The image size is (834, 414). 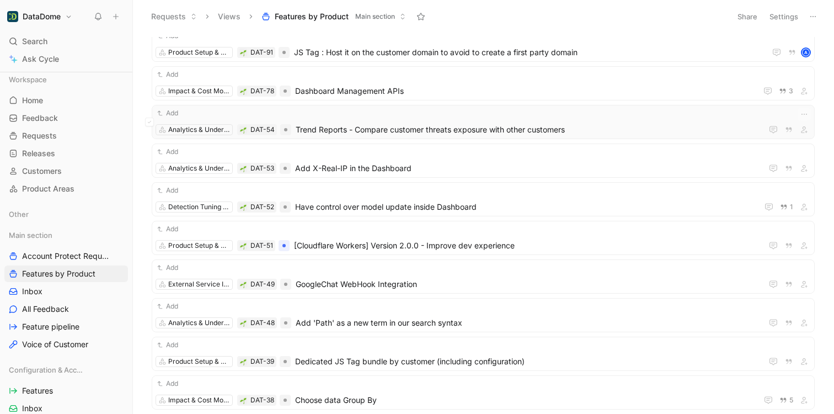 I want to click on button: 3, so click(x=786, y=91).